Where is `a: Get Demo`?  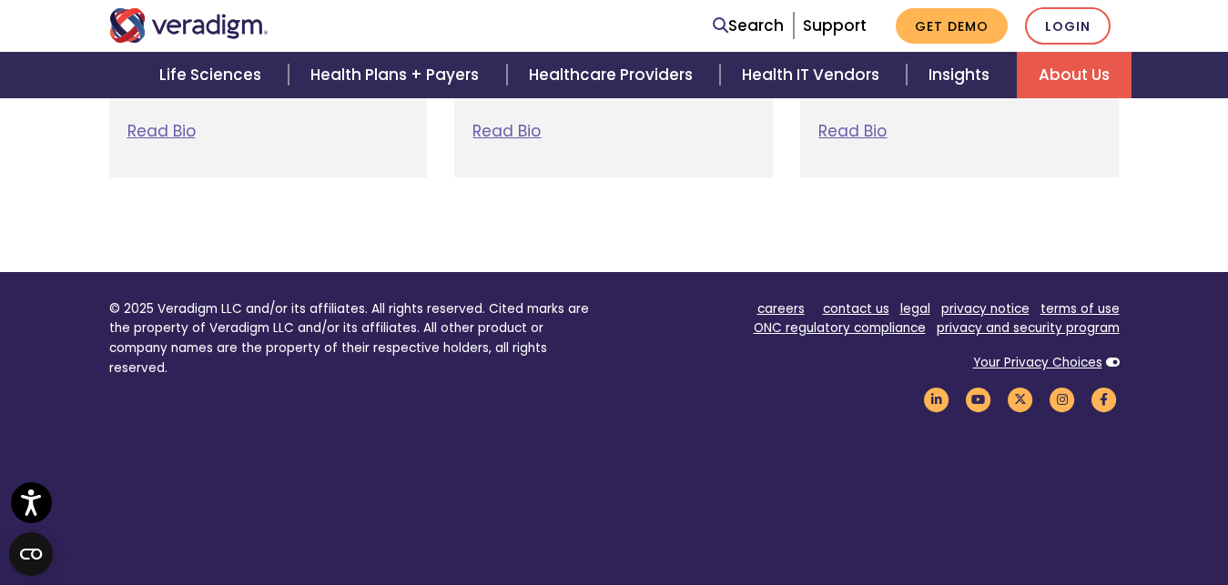 a: Get Demo is located at coordinates (951, 25).